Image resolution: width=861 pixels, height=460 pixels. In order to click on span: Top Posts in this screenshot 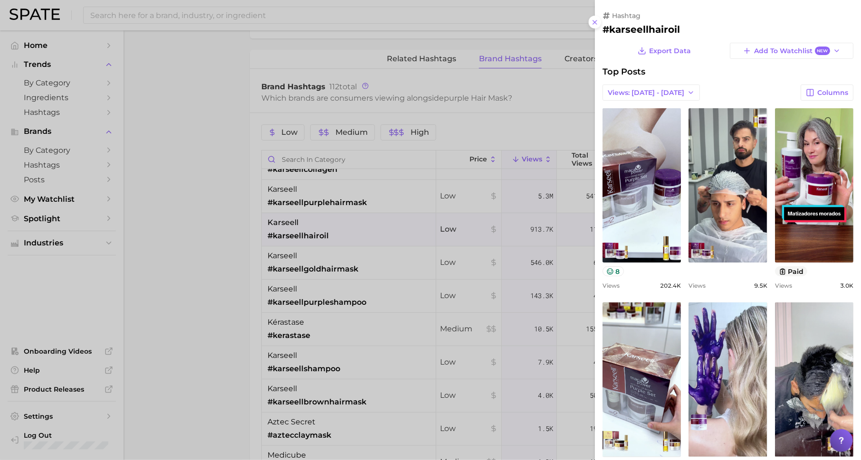, I will do `click(624, 72)`.